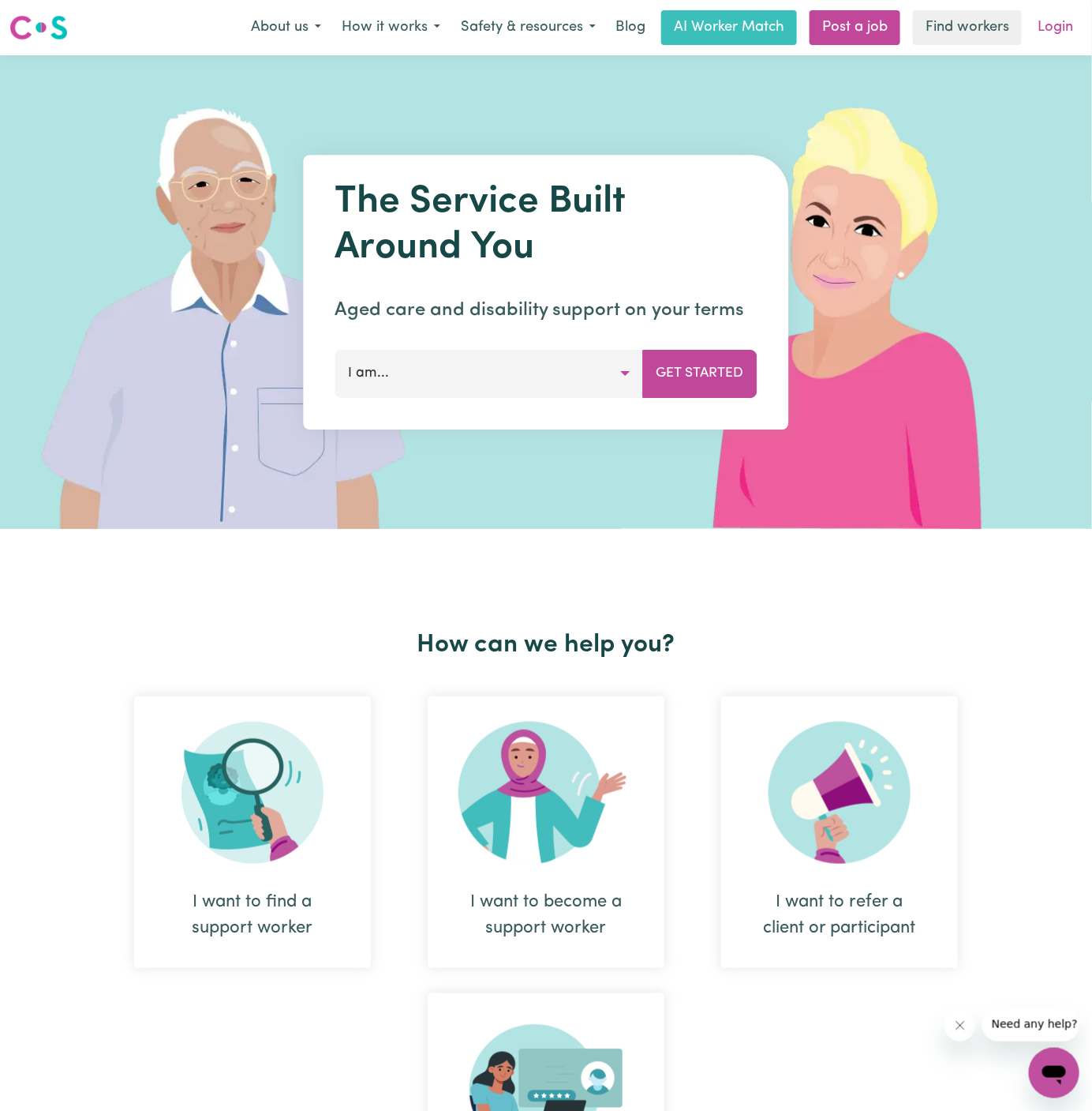  Describe the element at coordinates (700, 374) in the screenshot. I see `button: Get Started` at that location.